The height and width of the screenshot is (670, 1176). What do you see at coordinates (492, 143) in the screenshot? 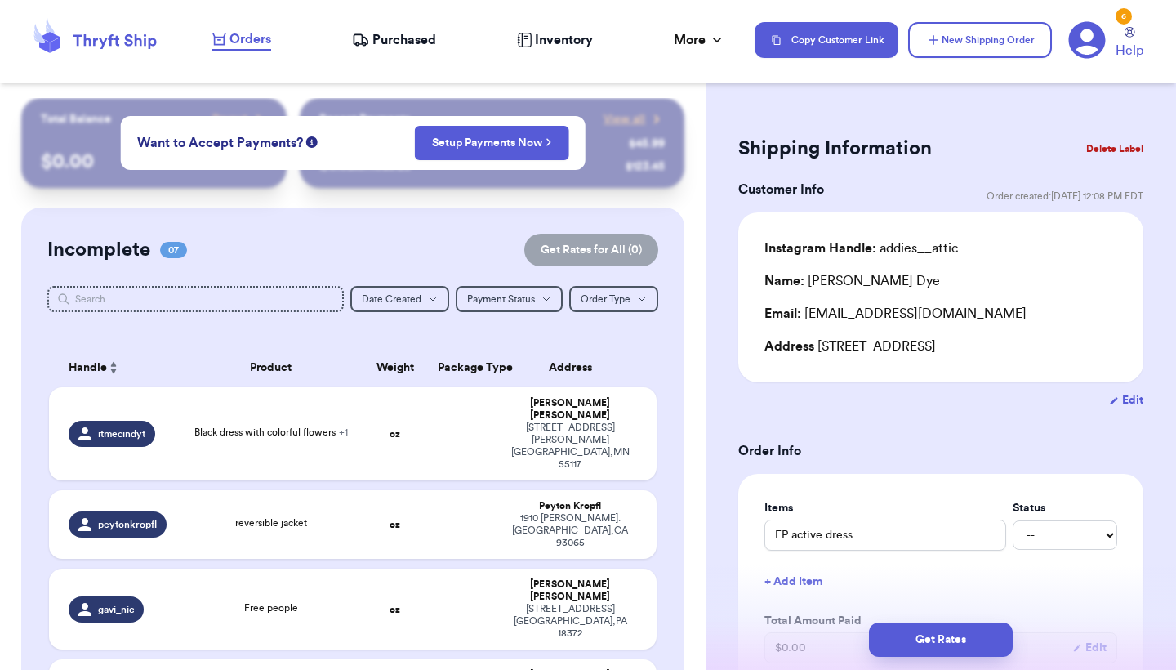
I see `a: Setup Payments Now` at bounding box center [492, 143].